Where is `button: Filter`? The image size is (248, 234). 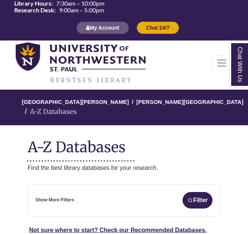 button: Filter is located at coordinates (198, 200).